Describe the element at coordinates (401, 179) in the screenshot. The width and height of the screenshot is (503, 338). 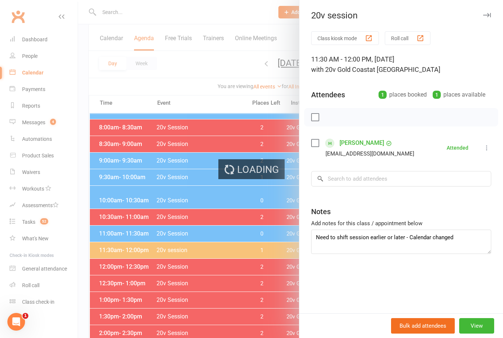
I see `input: Search to add attendees` at that location.